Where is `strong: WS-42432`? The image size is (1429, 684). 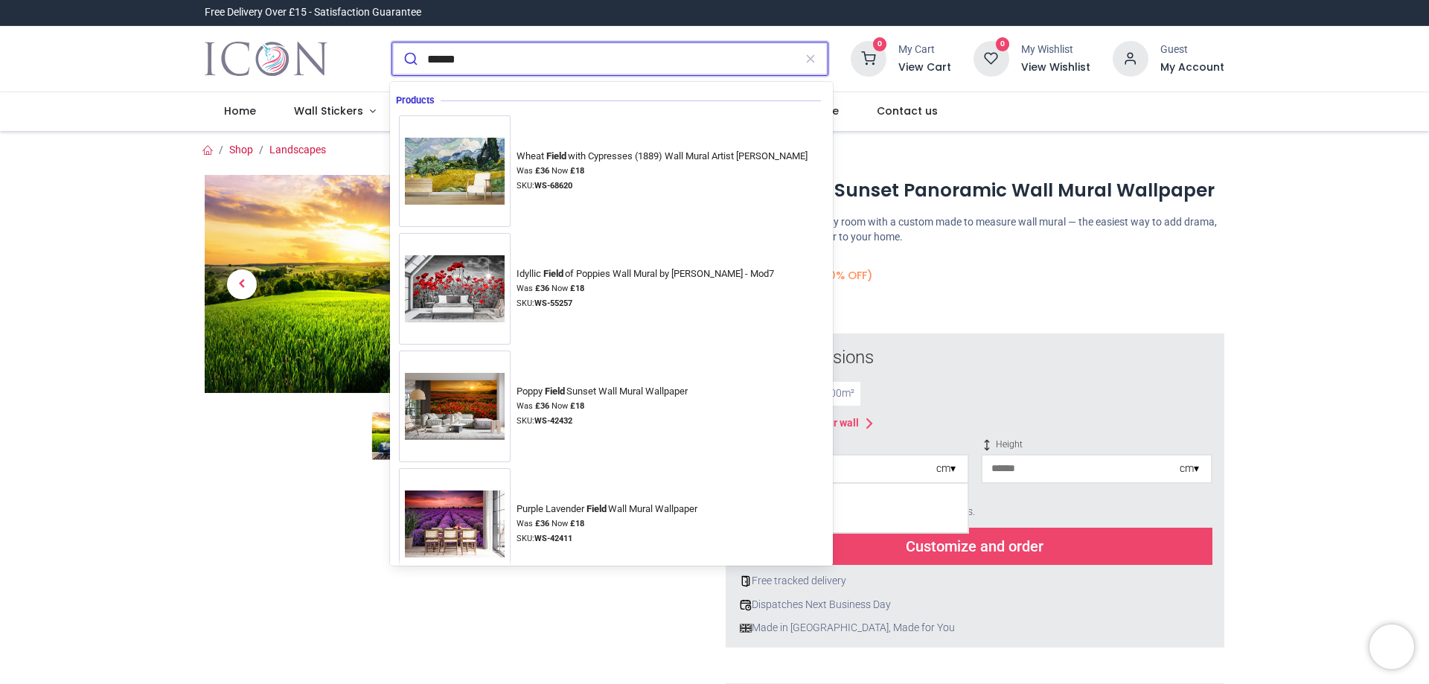 strong: WS-42432 is located at coordinates (553, 421).